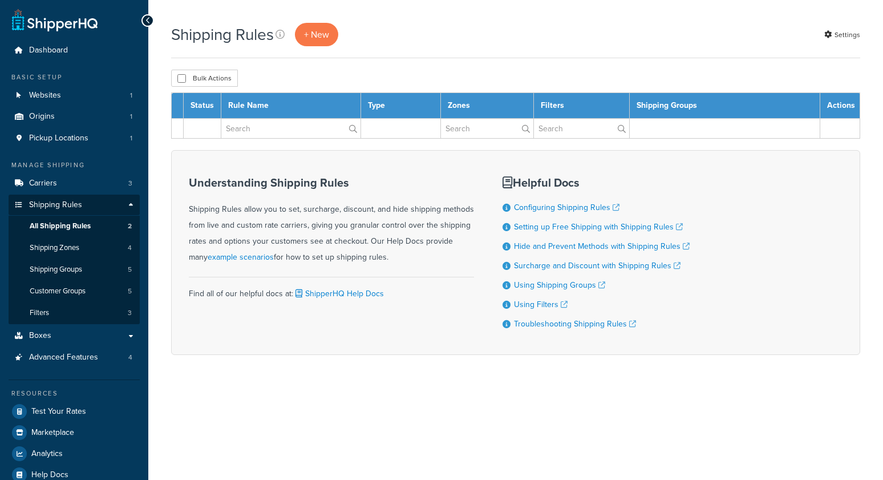 This screenshot has height=480, width=883. Describe the element at coordinates (74, 50) in the screenshot. I see `a: Dashboard` at that location.